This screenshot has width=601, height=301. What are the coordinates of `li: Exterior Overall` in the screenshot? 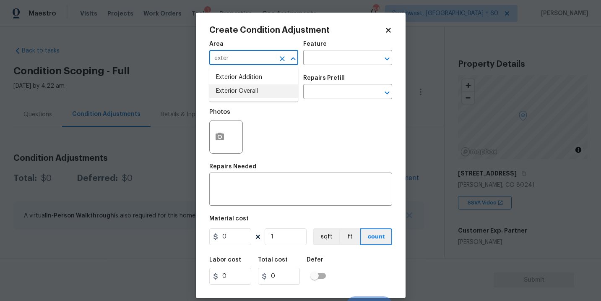 It's located at (254, 91).